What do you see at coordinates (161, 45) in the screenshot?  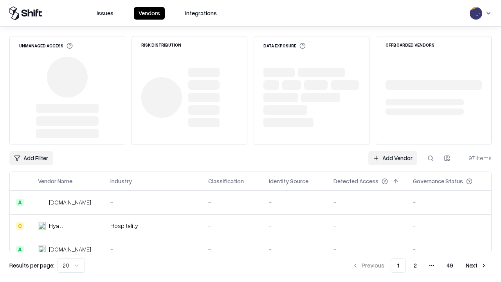 I see `div: Risk Distribution` at bounding box center [161, 45].